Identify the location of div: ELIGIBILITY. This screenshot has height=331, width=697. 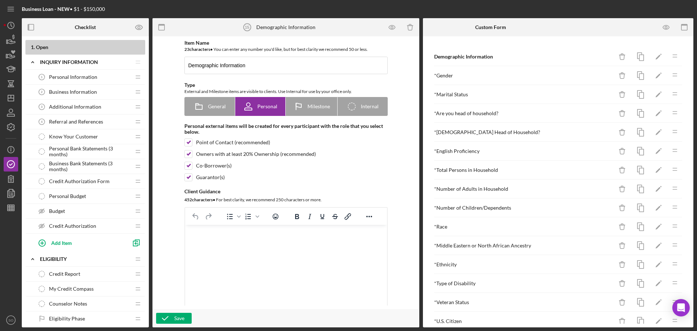
(85, 259).